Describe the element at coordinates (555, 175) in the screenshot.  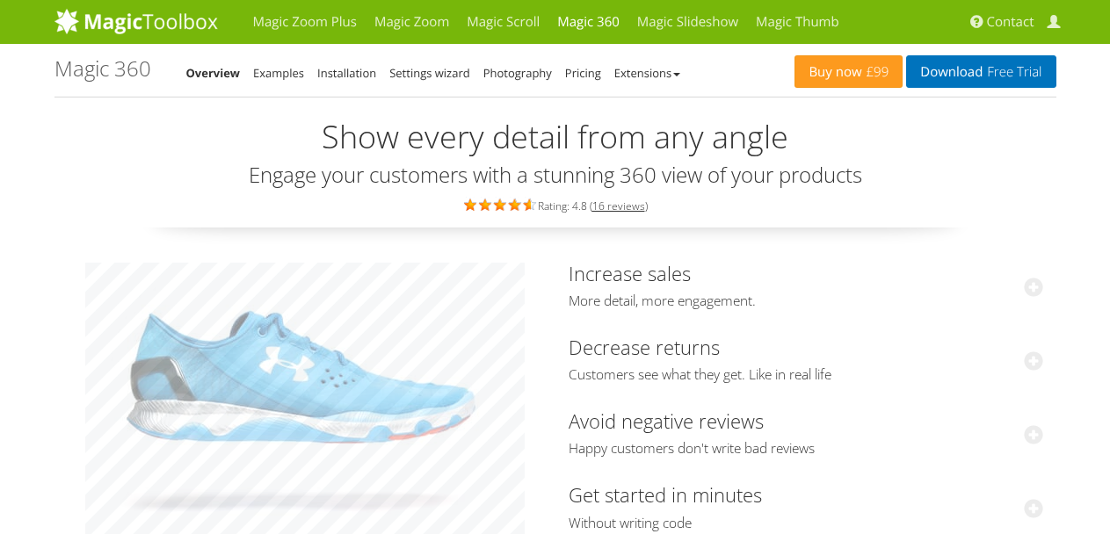
I see `h3: Engage your customers with a stunning 360 view of your products` at that location.